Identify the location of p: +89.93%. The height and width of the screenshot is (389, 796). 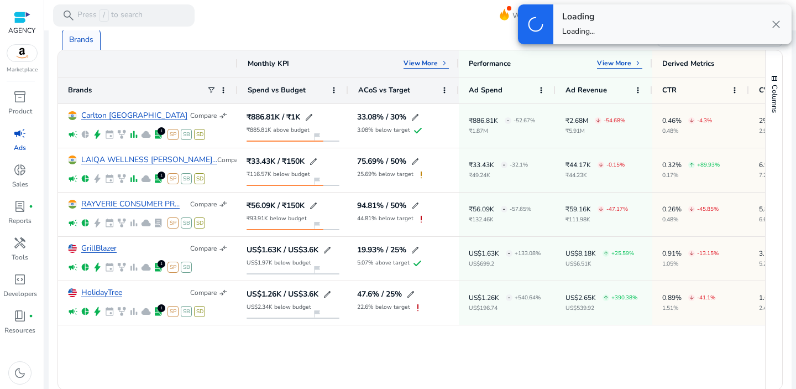
(709, 165).